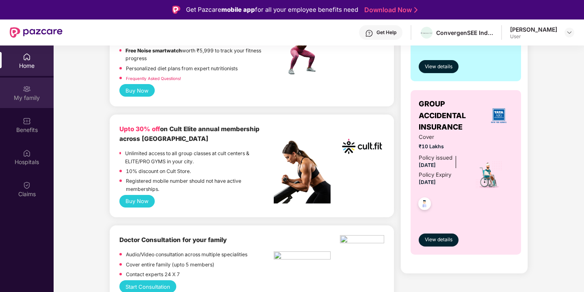 The width and height of the screenshot is (584, 292). I want to click on span: GROUP ACCIDENTAL INSURANCE, so click(452, 115).